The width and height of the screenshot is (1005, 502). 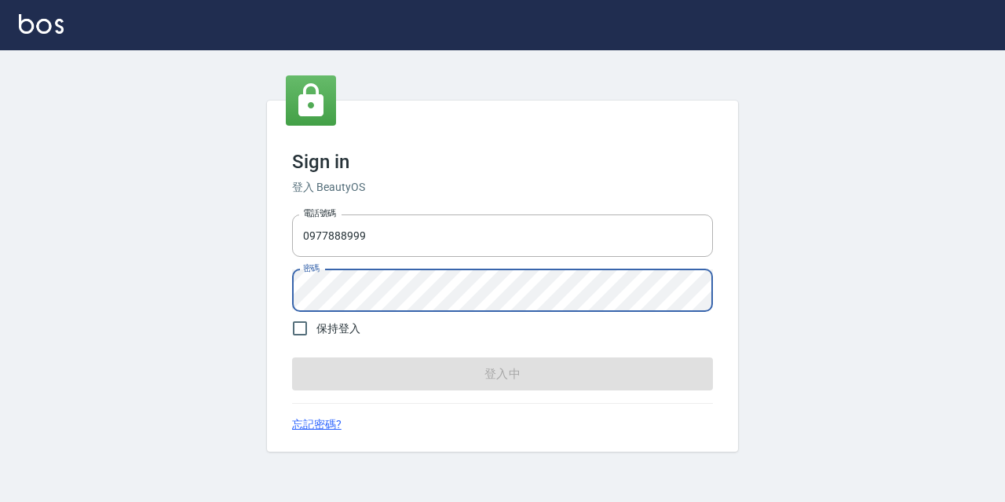 What do you see at coordinates (502, 162) in the screenshot?
I see `h3: Sign in` at bounding box center [502, 162].